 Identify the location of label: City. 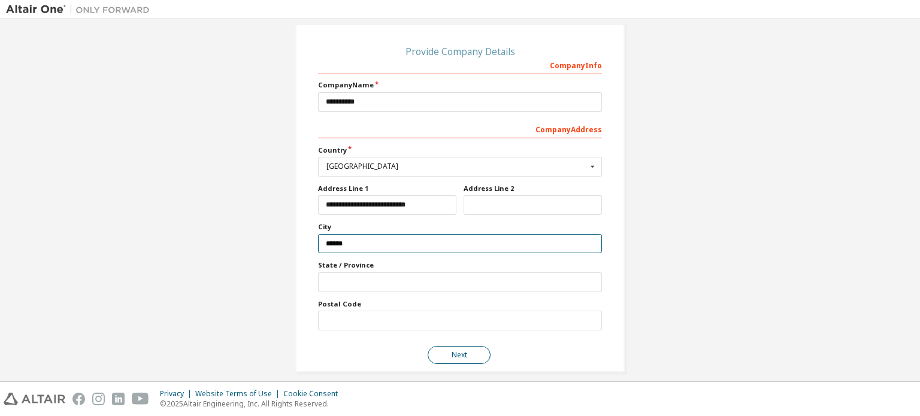
(460, 227).